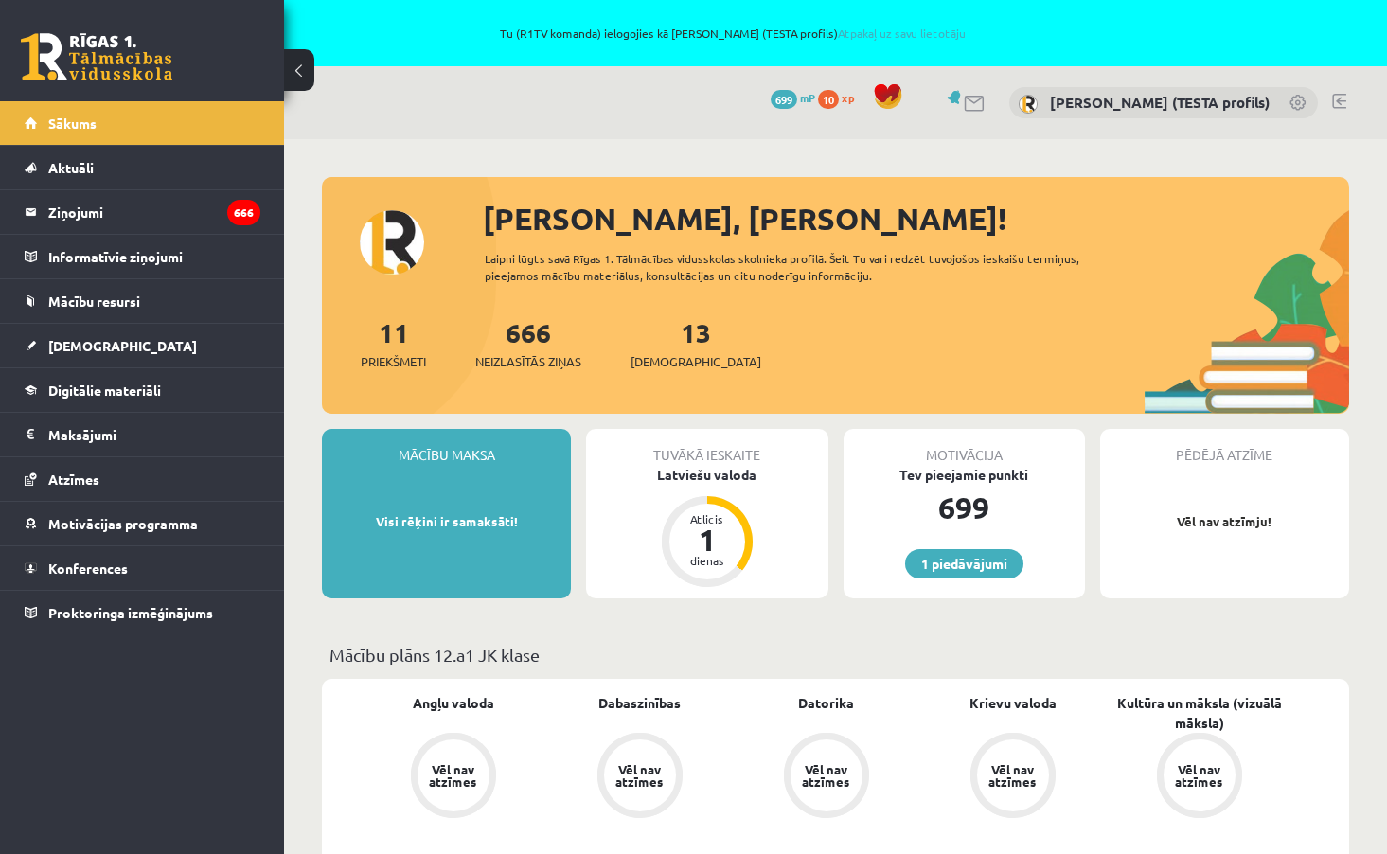 Image resolution: width=1387 pixels, height=854 pixels. What do you see at coordinates (528, 362) in the screenshot?
I see `span: Neizlasītās ziņas` at bounding box center [528, 362].